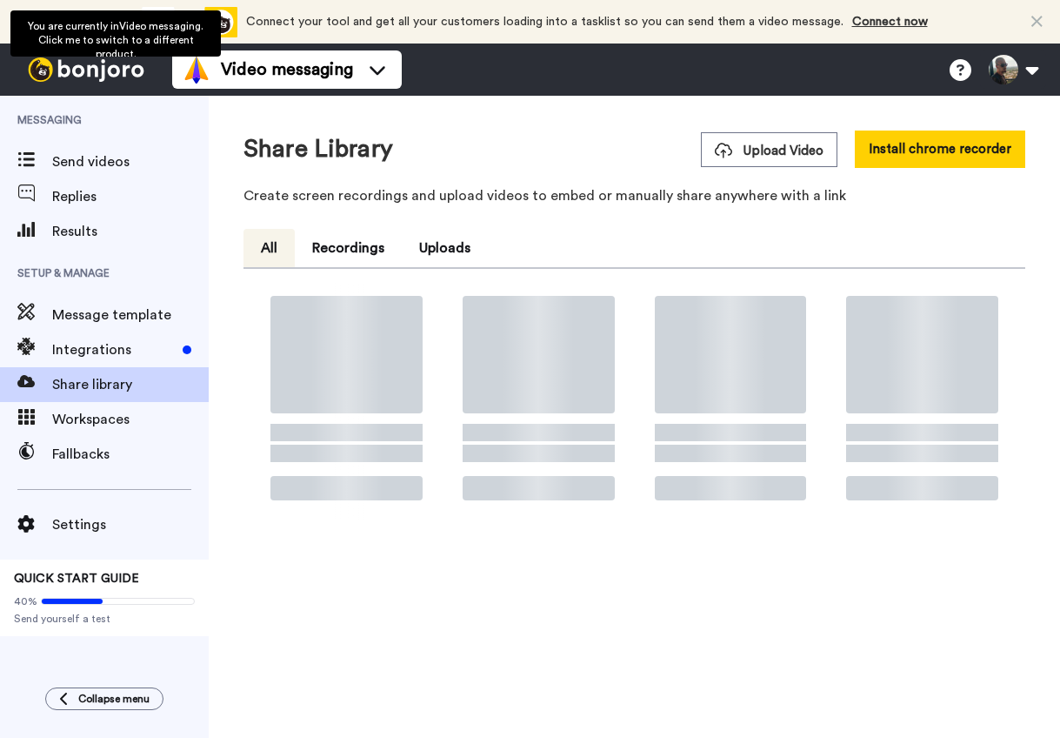 The height and width of the screenshot is (738, 1060). I want to click on img: vm-color.svg, so click(197, 70).